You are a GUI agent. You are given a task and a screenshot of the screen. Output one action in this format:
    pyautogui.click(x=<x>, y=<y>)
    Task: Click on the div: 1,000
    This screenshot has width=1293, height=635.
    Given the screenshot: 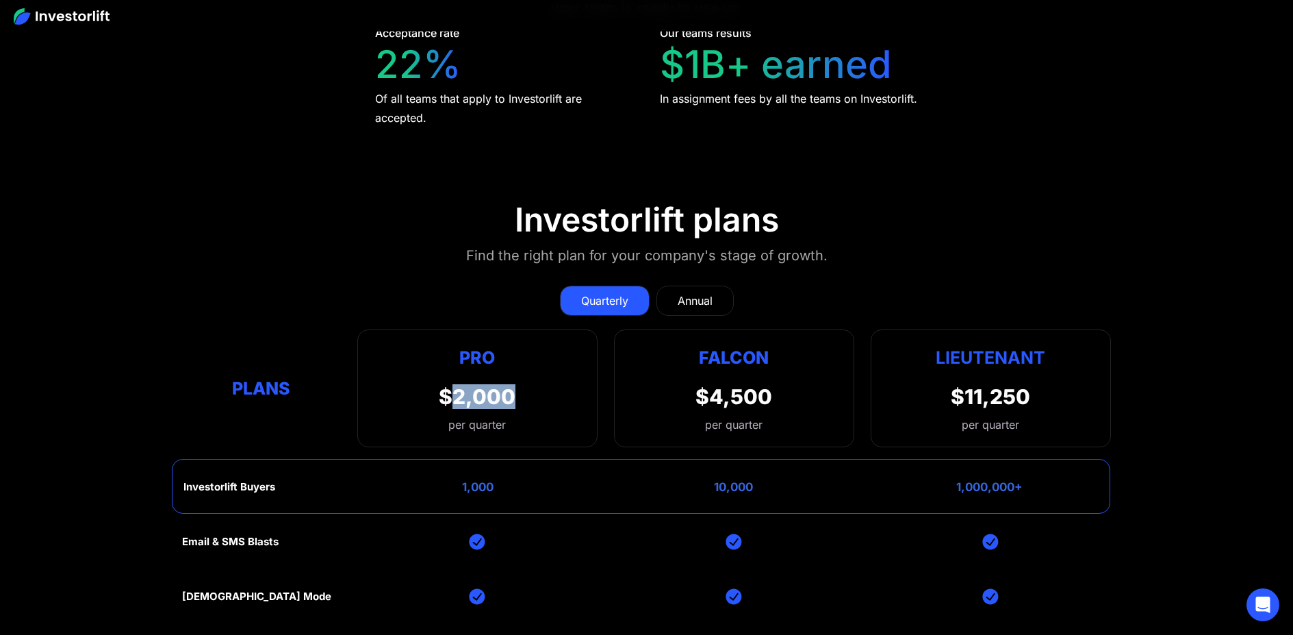 What is the action you would take?
    pyautogui.click(x=478, y=487)
    